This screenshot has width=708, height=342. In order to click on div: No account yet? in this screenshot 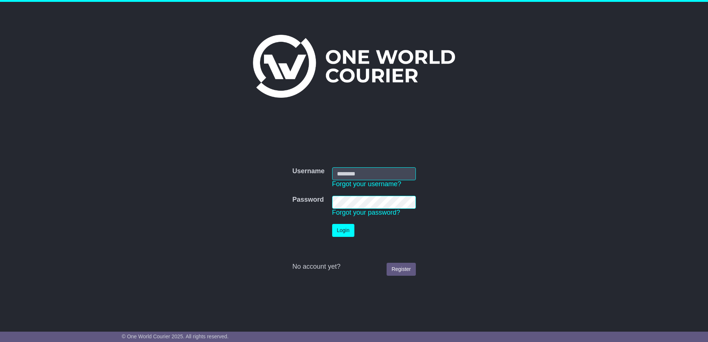, I will do `click(354, 267)`.